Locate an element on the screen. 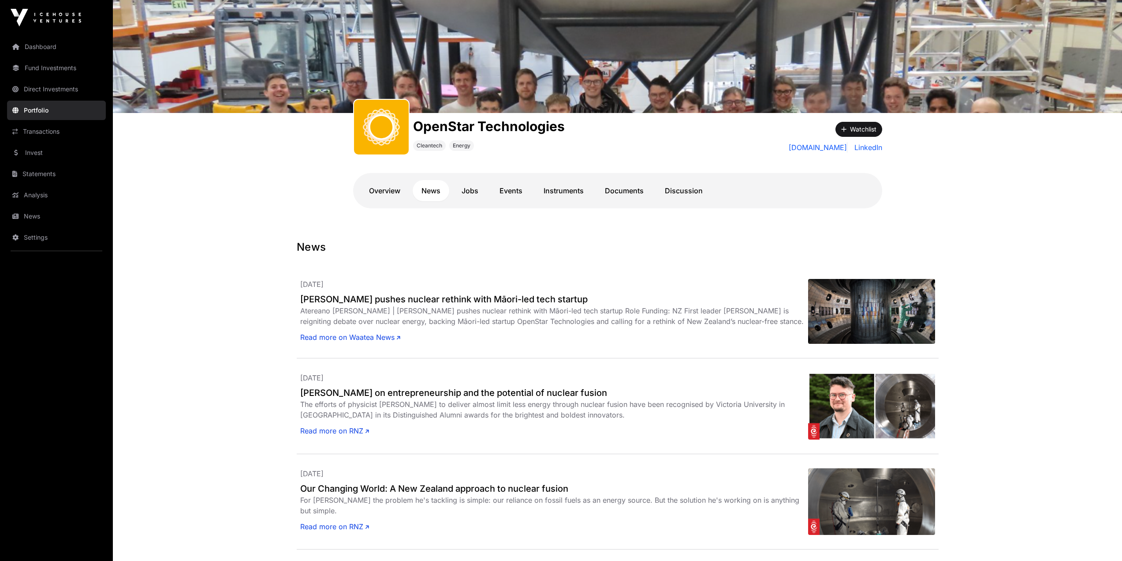  a: Statements is located at coordinates (56, 174).